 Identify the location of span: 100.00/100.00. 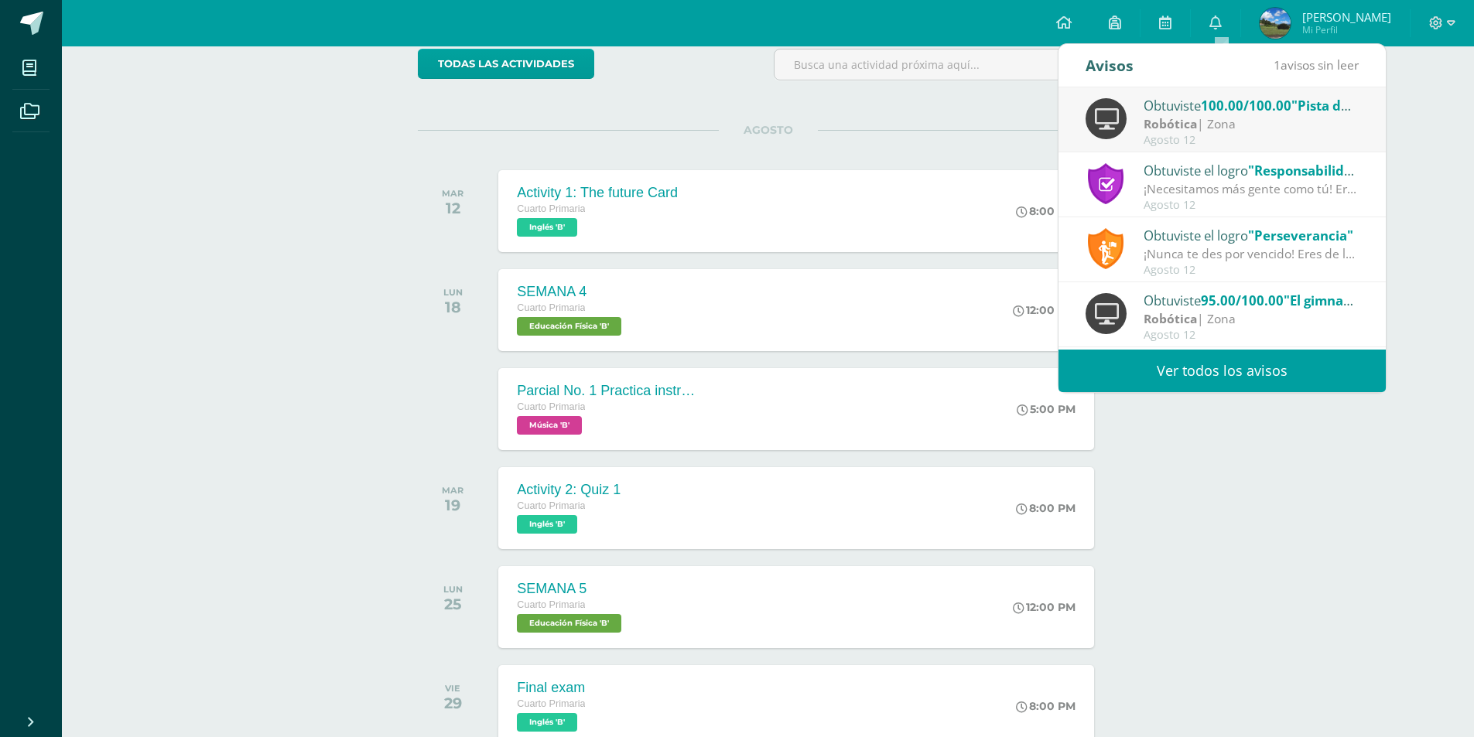
(1245, 105).